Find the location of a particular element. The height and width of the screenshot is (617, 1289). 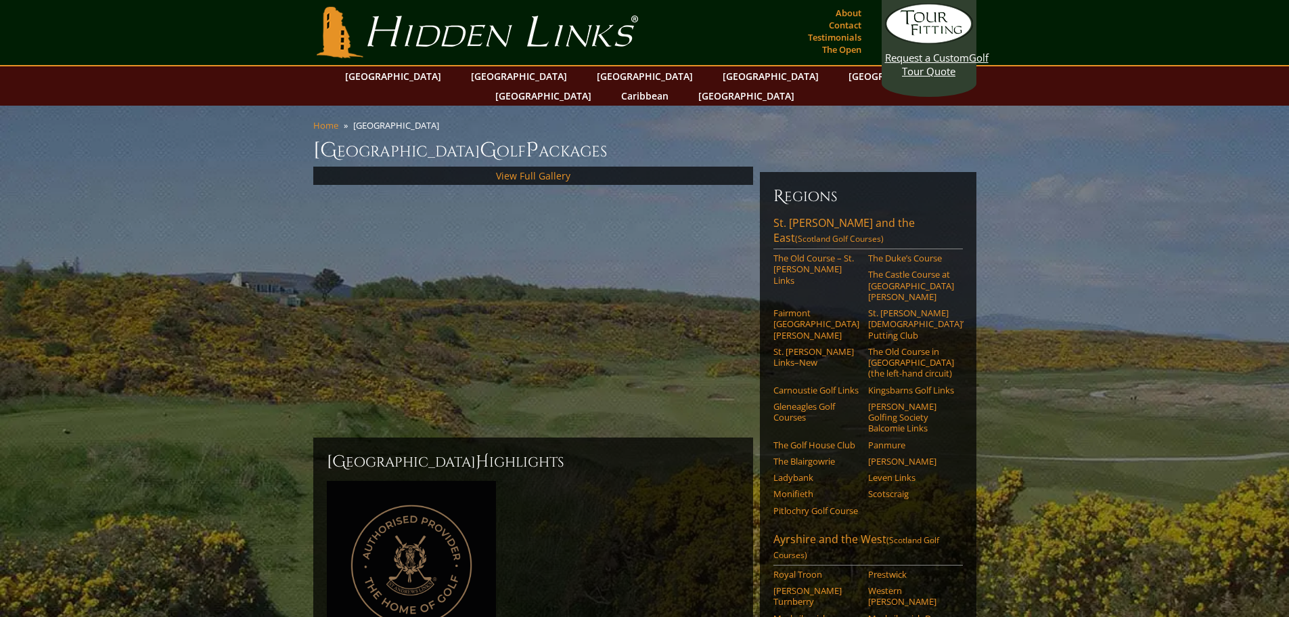

a: Leven Links is located at coordinates (911, 477).